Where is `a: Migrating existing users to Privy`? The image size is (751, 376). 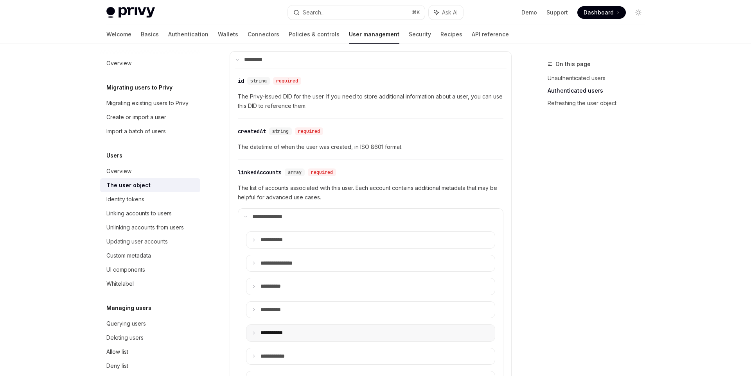 a: Migrating existing users to Privy is located at coordinates (150, 103).